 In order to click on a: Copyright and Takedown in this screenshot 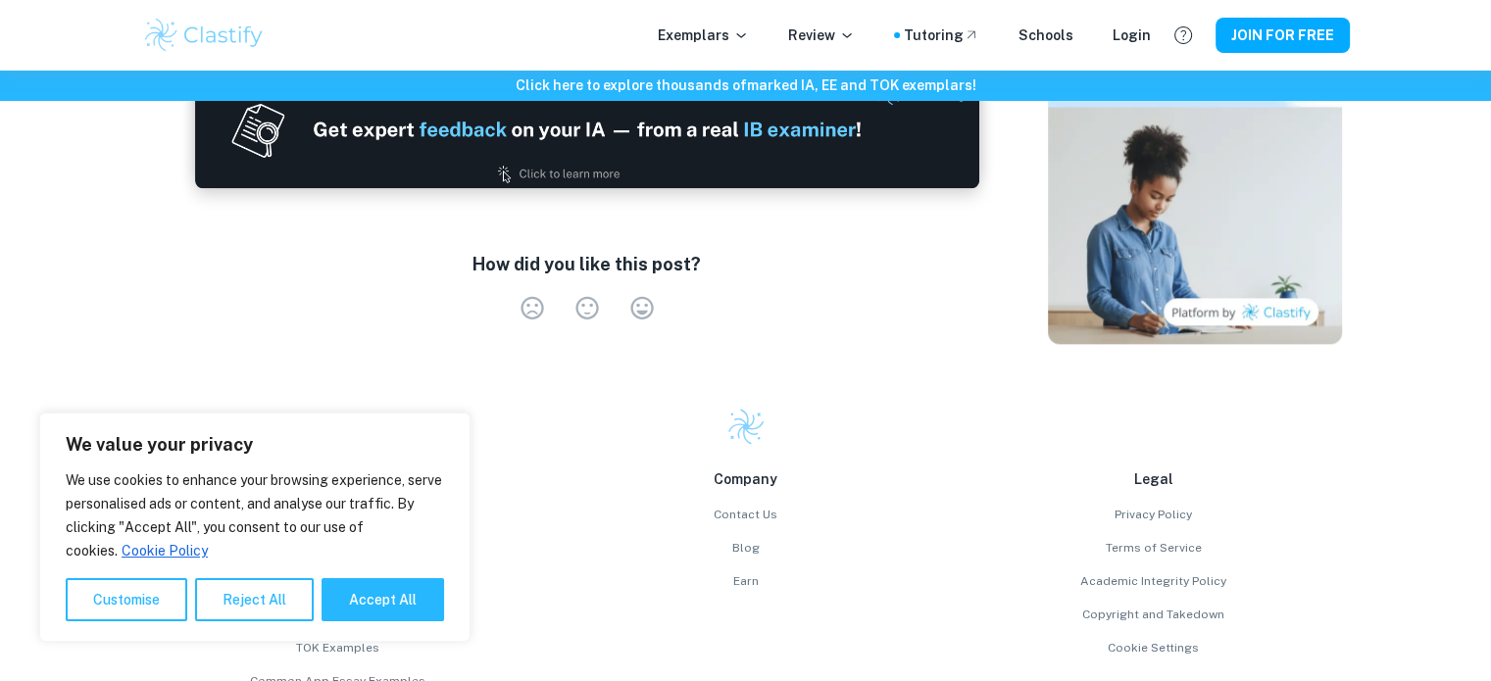, I will do `click(1154, 615)`.